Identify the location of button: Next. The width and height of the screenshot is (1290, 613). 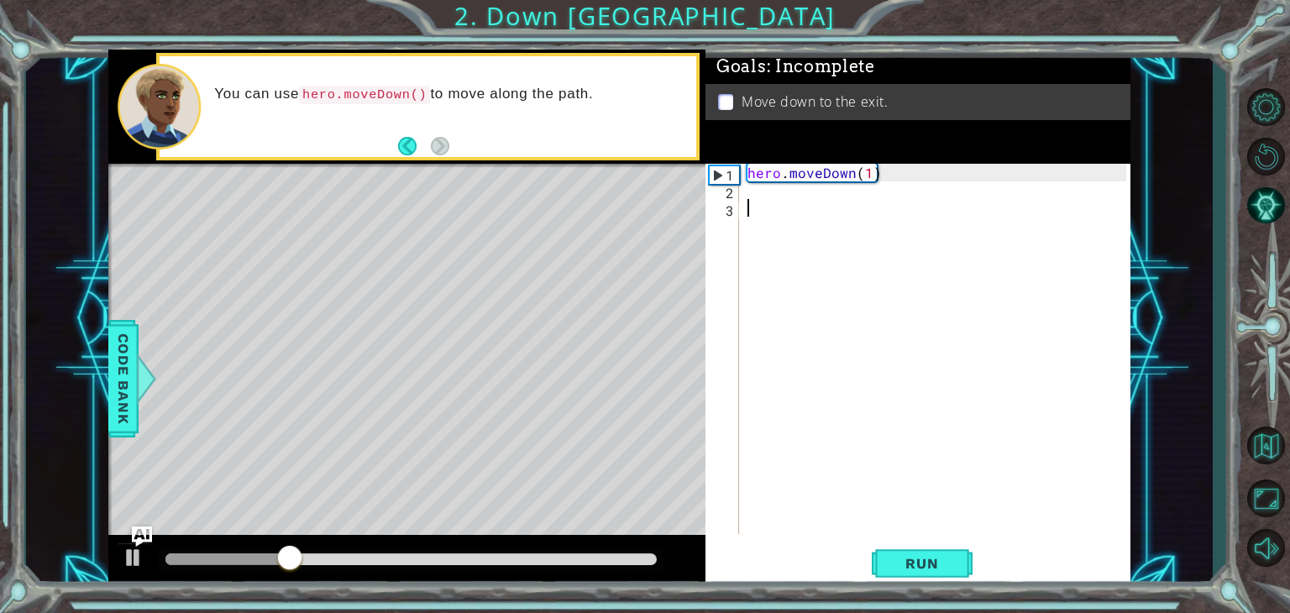
(440, 146).